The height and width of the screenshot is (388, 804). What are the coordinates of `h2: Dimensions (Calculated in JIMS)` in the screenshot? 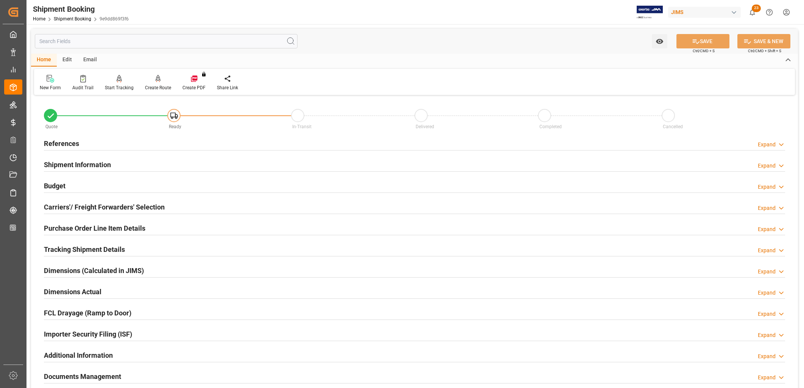 It's located at (94, 271).